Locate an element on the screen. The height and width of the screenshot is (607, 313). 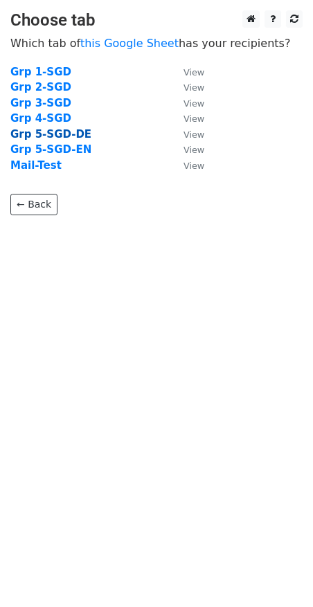
a: Mail-Test is located at coordinates (36, 165).